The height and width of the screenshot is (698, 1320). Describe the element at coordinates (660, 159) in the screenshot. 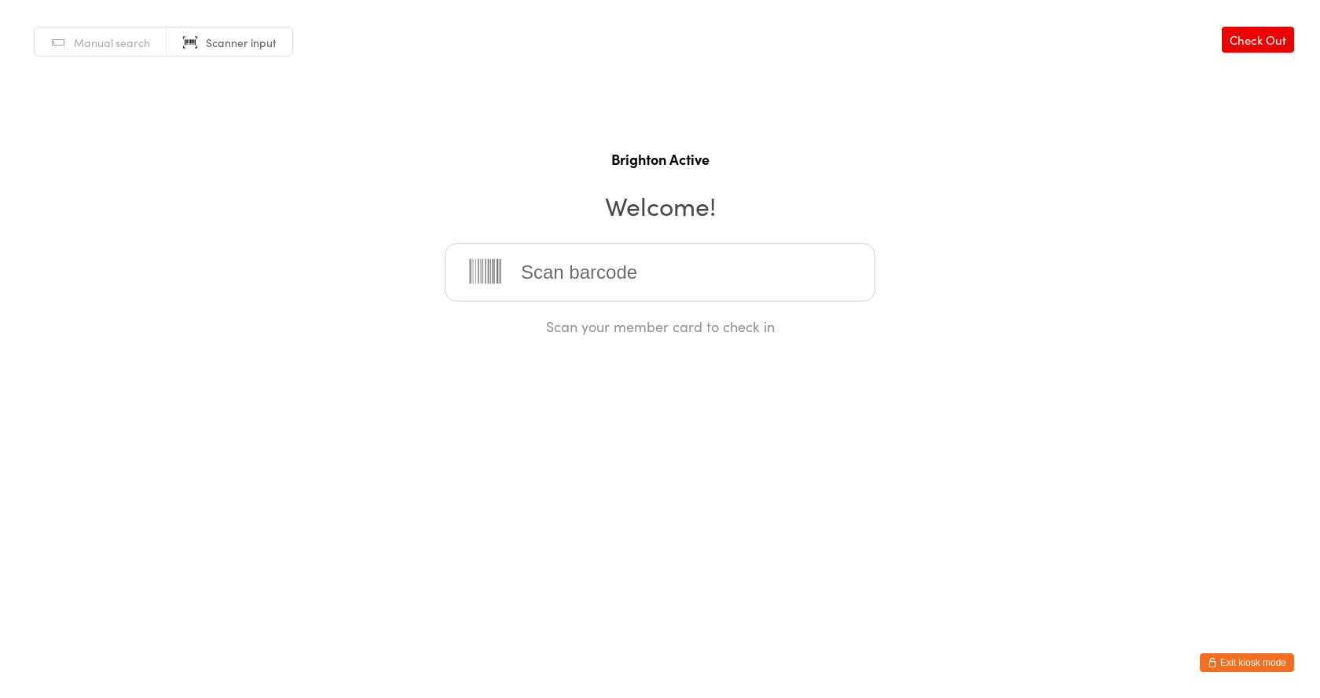

I see `h1: Brighton Active` at that location.